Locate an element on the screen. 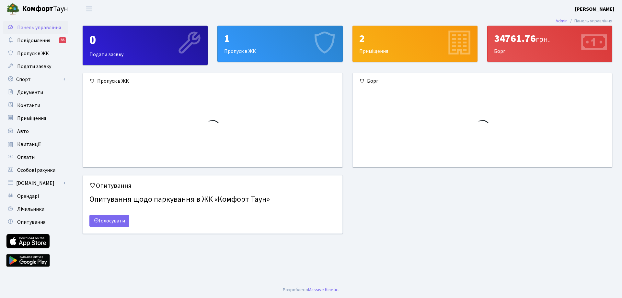 The height and width of the screenshot is (298, 622). span: Приміщення is located at coordinates (31, 118).